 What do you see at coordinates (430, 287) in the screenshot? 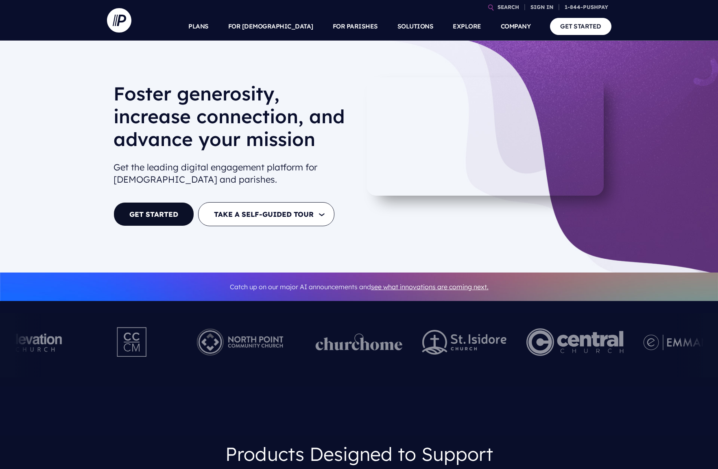
I see `span: see what innovations are coming next.` at bounding box center [430, 287].